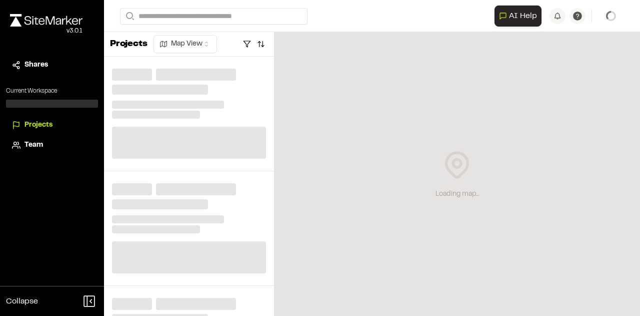  I want to click on p: Projects, so click(129, 44).